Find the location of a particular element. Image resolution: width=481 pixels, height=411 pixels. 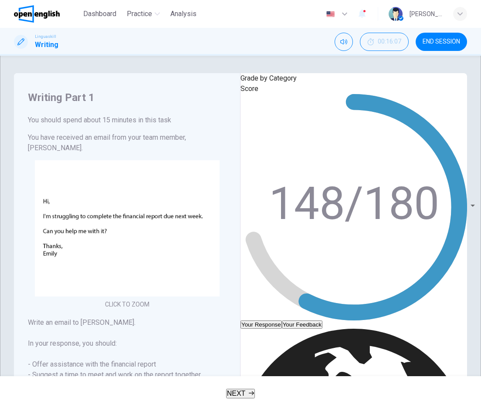

h4: Writing Part 1 is located at coordinates (127, 98).